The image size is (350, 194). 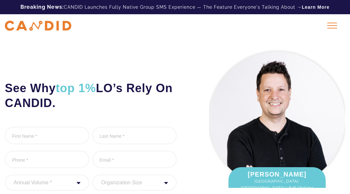 I want to click on b: Breaking News:, so click(x=42, y=7).